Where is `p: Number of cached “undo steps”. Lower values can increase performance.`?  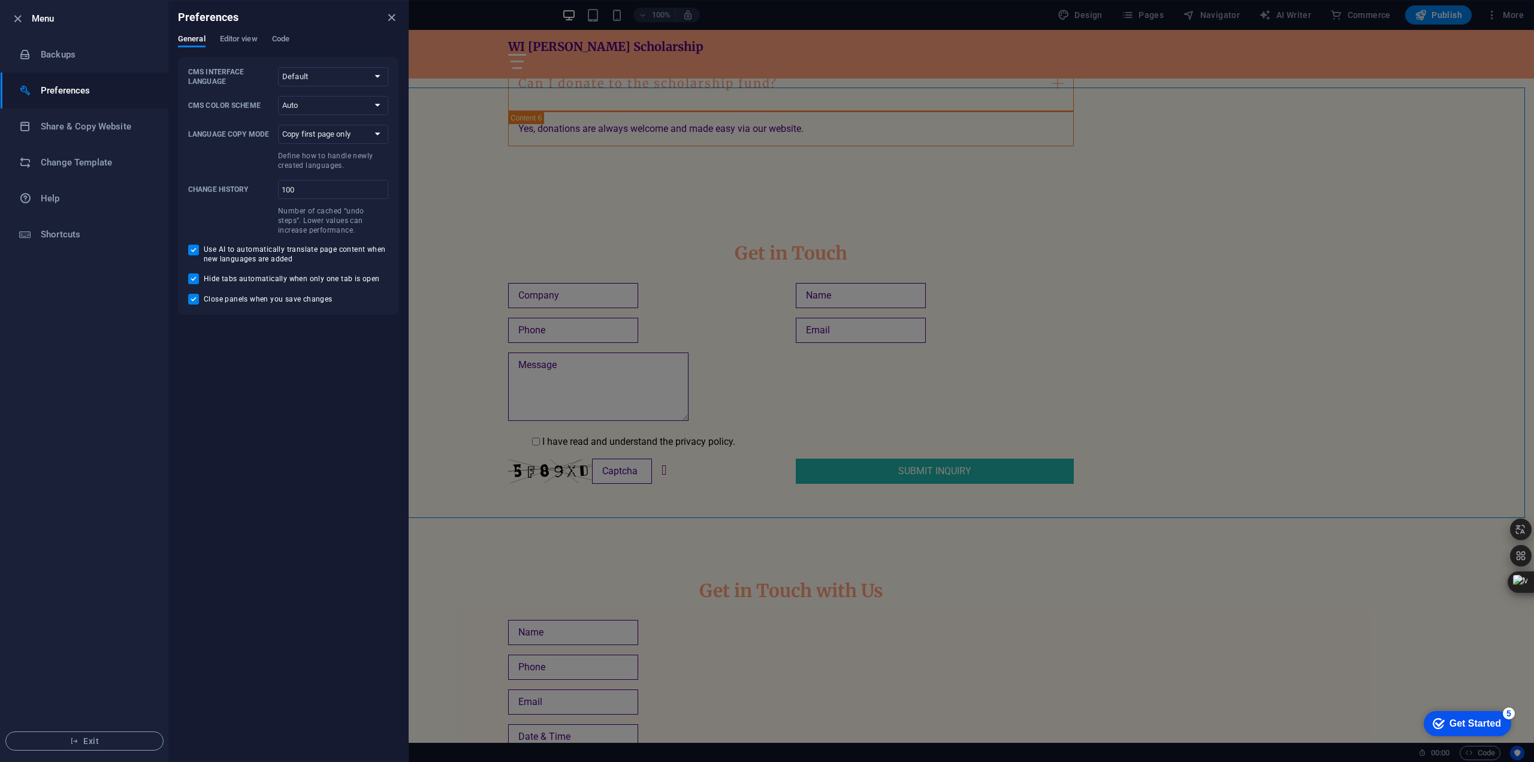
p: Number of cached “undo steps”. Lower values can increase performance. is located at coordinates (333, 221).